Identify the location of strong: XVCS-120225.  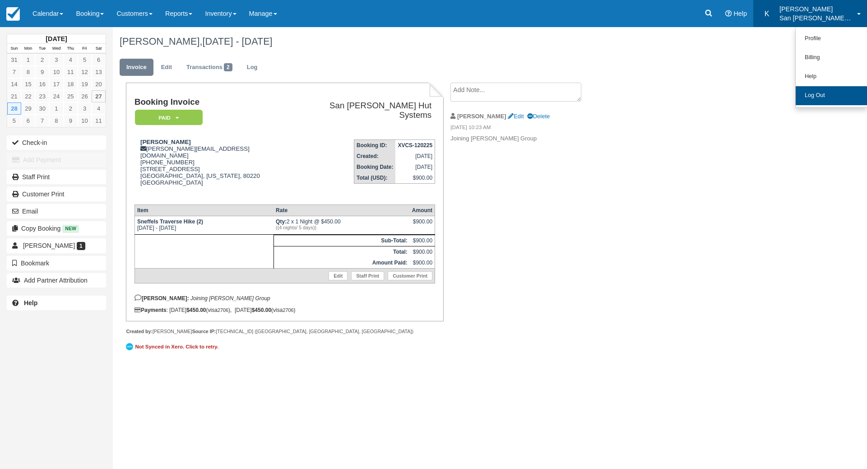
(415, 145).